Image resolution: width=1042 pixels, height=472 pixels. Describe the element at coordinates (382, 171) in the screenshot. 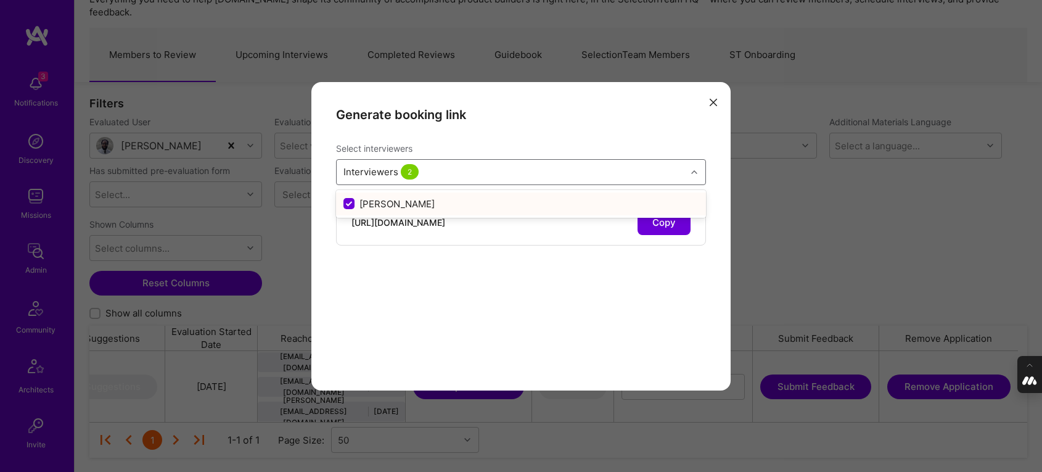

I see `div: Interviewers` at that location.